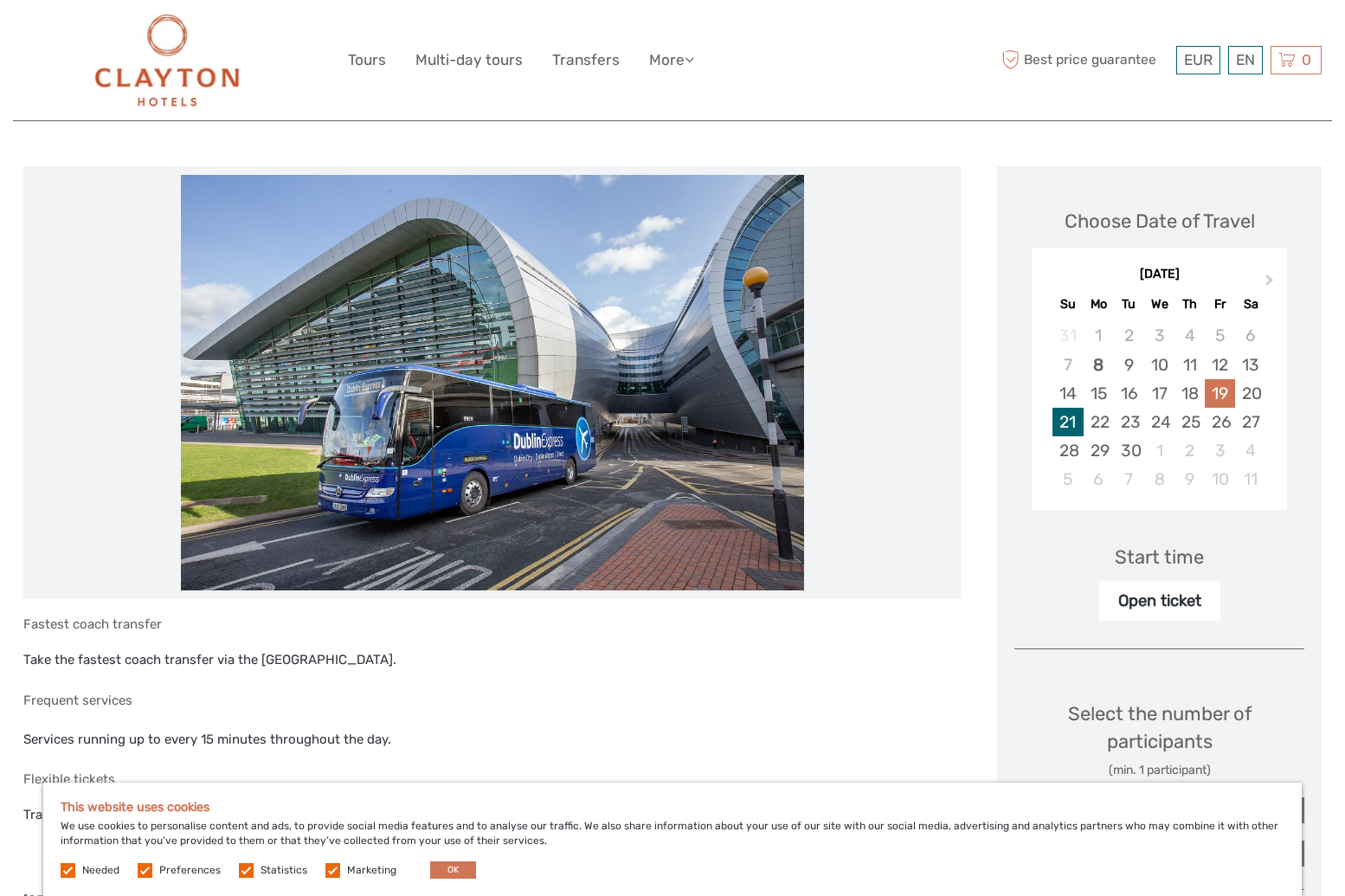 Image resolution: width=1345 pixels, height=896 pixels. Describe the element at coordinates (367, 60) in the screenshot. I see `a: Tours` at that location.